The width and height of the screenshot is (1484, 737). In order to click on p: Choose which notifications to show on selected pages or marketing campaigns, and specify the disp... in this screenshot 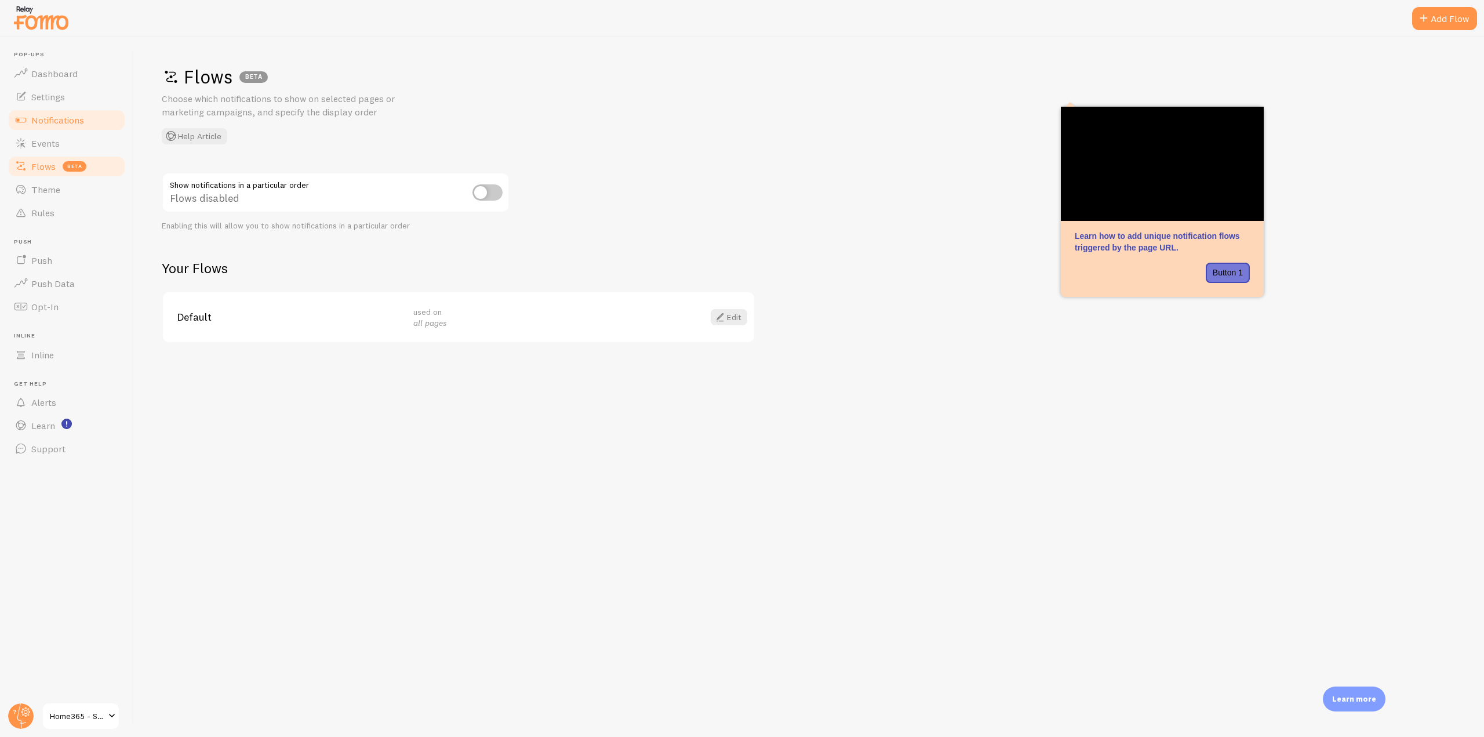, I will do `click(301, 105)`.